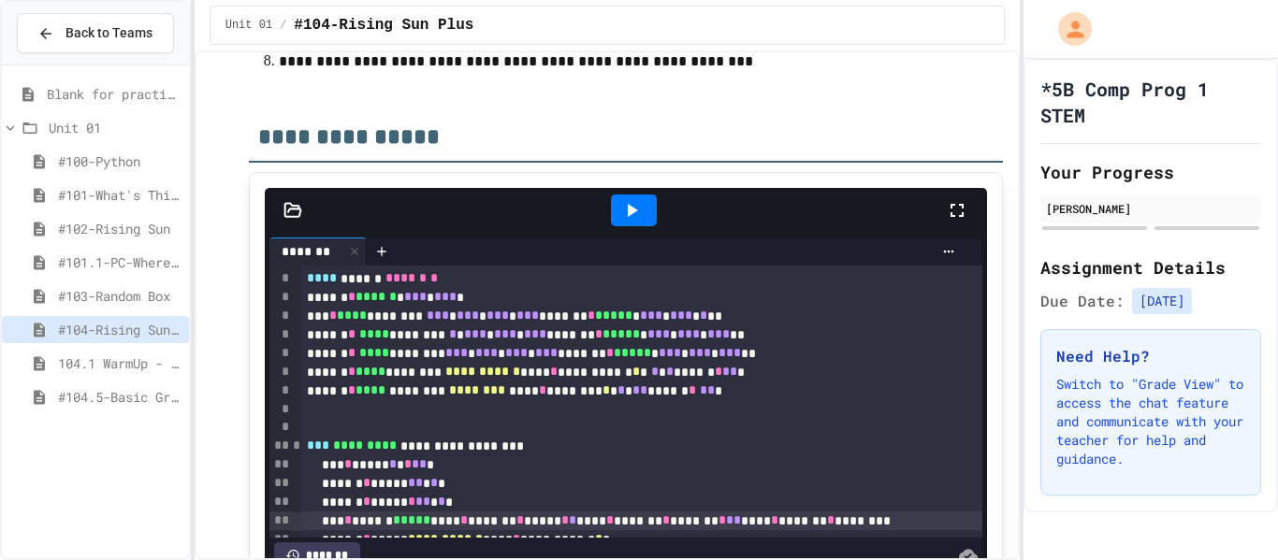 The width and height of the screenshot is (1278, 560). Describe the element at coordinates (120, 363) in the screenshot. I see `span: 104.1 WarmUp - screen accessors` at that location.